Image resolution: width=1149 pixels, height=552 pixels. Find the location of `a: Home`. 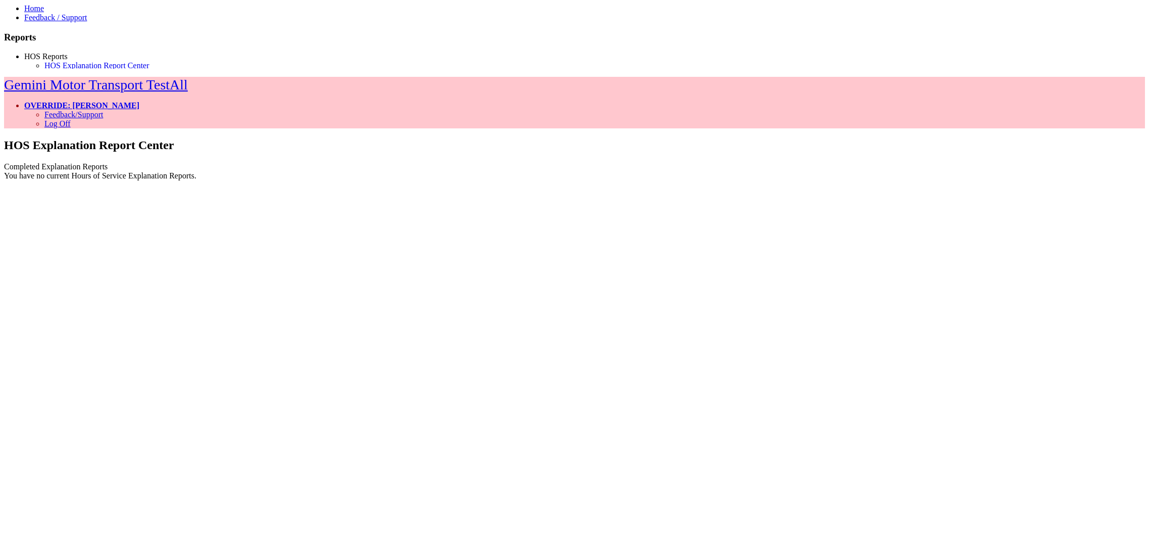

a: Home is located at coordinates (34, 8).